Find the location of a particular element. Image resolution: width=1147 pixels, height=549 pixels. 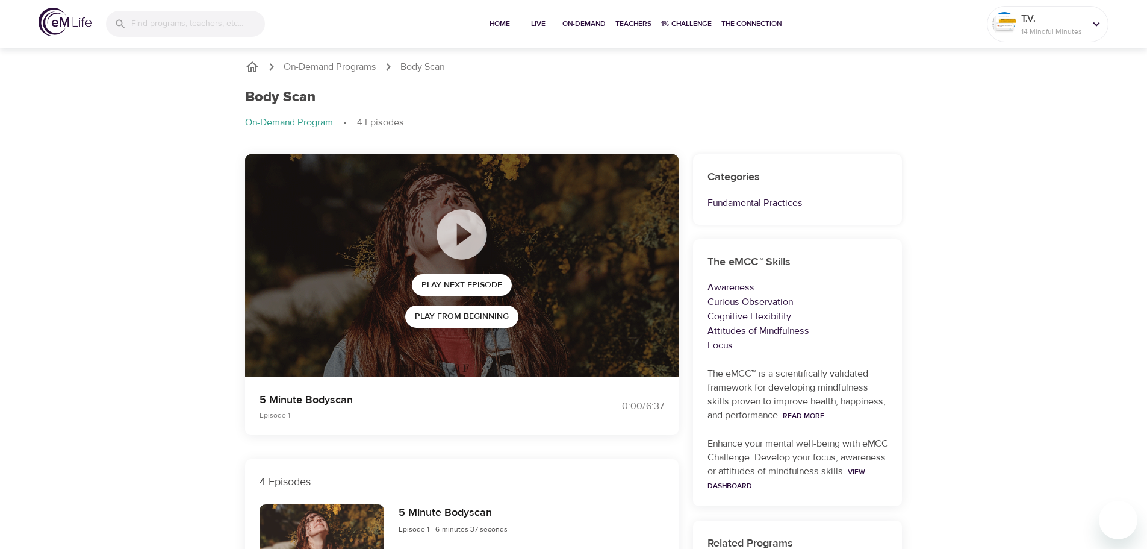

p: On-Demand Programs is located at coordinates (330, 67).